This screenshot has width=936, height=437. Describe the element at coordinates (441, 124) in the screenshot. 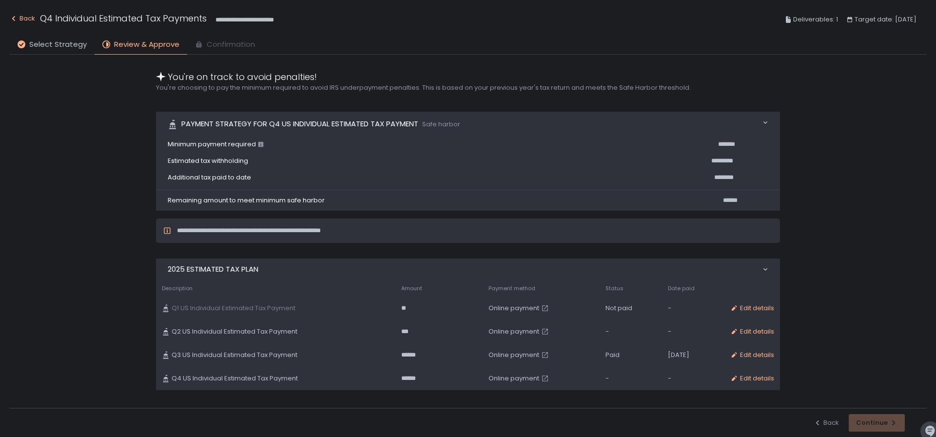

I see `span: Safe harbor` at that location.